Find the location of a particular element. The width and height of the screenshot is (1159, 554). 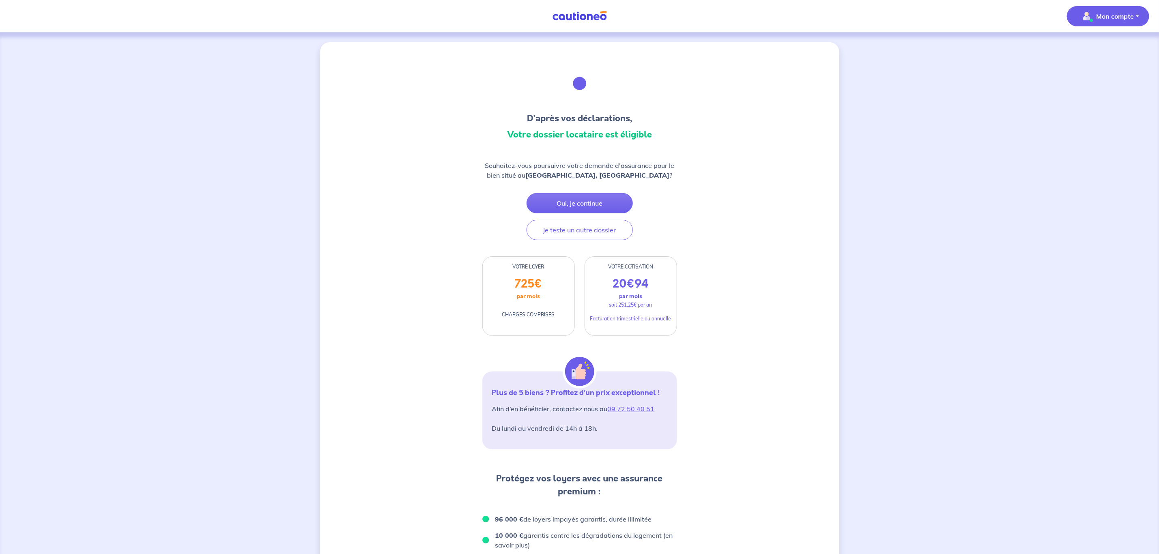

h3: D’après vos déclarations, is located at coordinates (580, 118).